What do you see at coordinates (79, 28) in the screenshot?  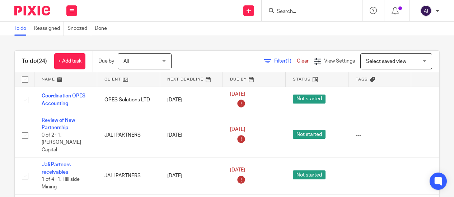 I see `a: Snoozed` at bounding box center [79, 28].